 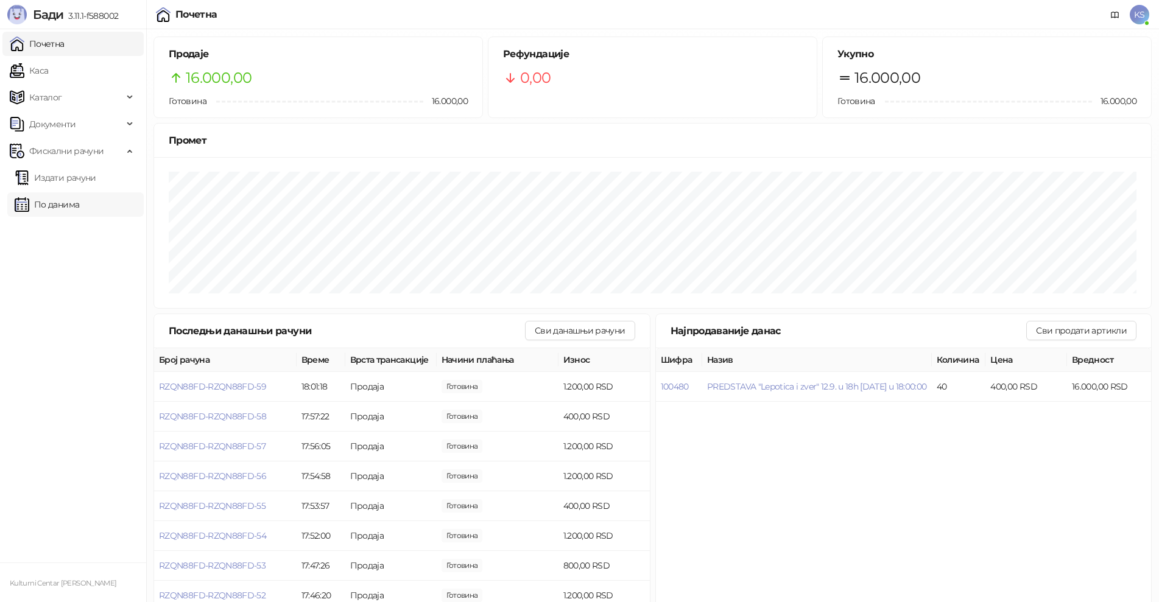 I want to click on span: Каталог, so click(x=46, y=97).